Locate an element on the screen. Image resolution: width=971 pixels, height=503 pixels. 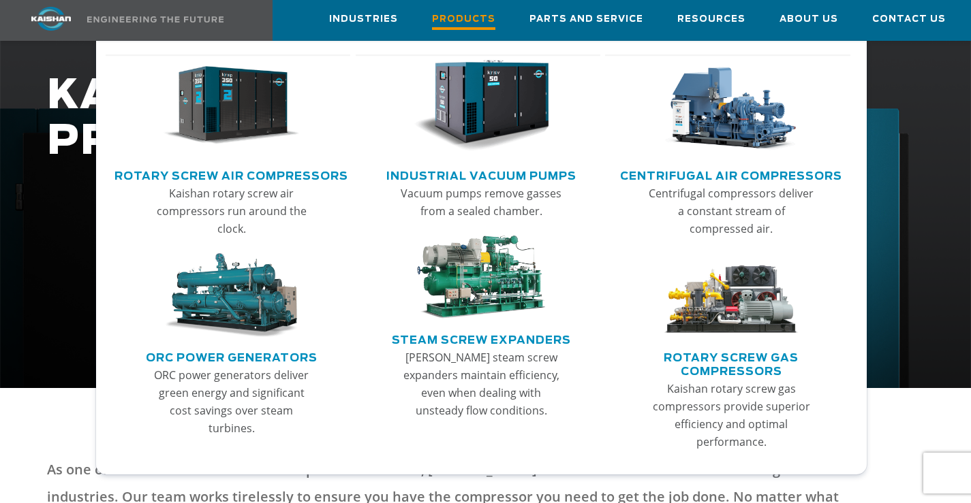
a: About Us is located at coordinates (808, 19).